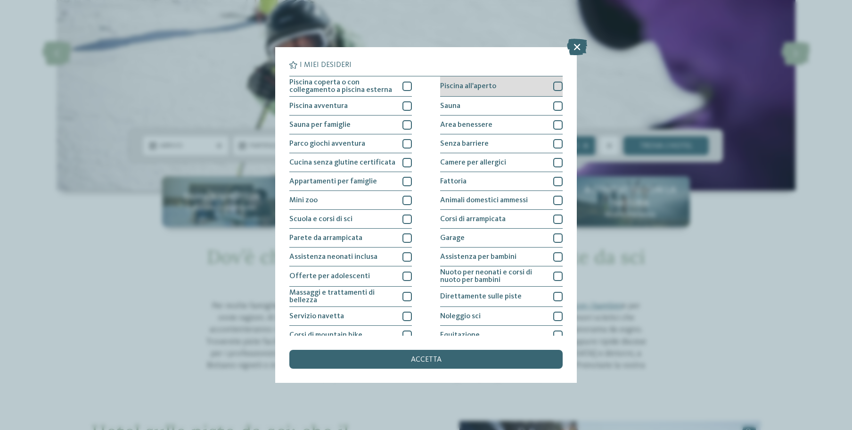 This screenshot has height=430, width=852. What do you see at coordinates (473, 219) in the screenshot?
I see `span: Corsi di arrampicata` at bounding box center [473, 219].